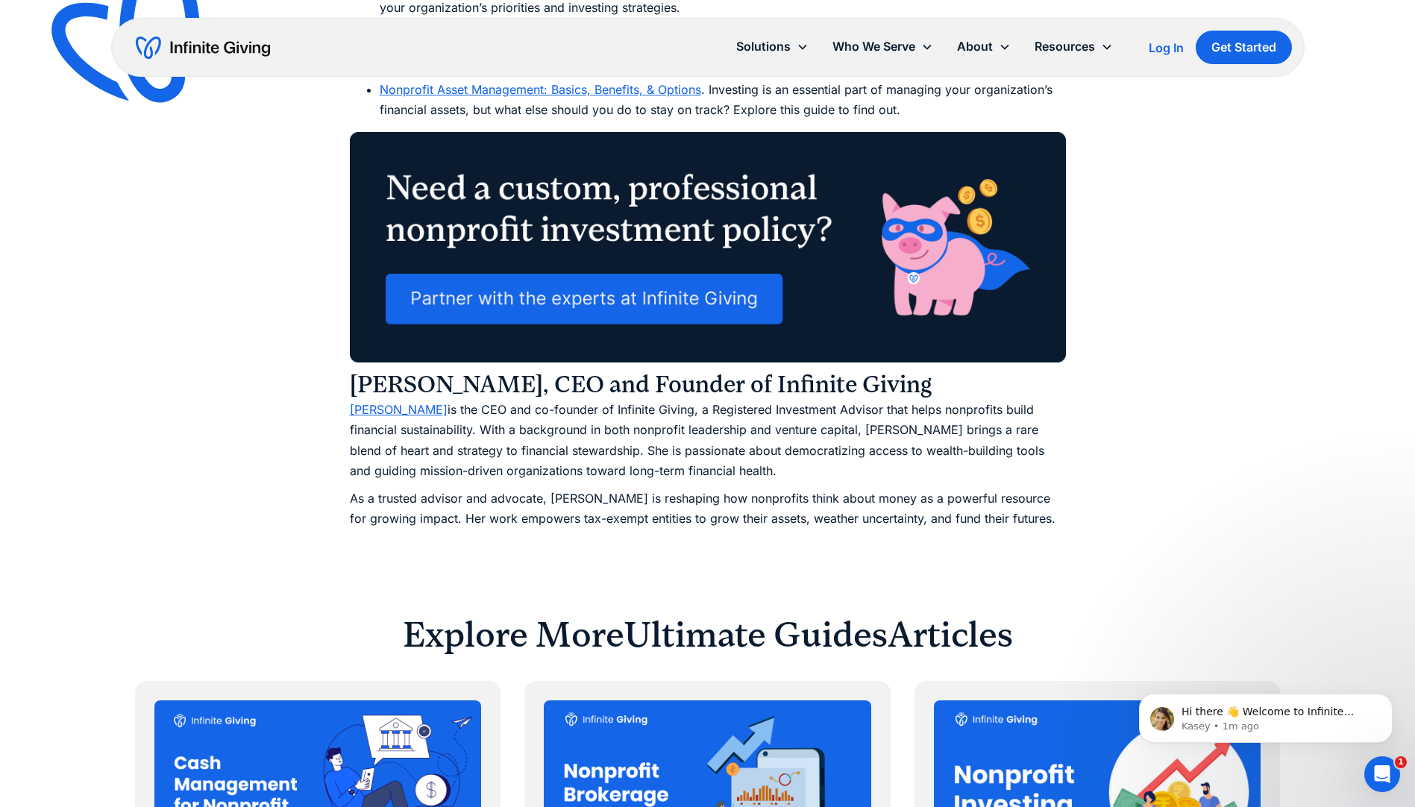 This screenshot has height=807, width=1415. I want to click on h2: Articles, so click(950, 635).